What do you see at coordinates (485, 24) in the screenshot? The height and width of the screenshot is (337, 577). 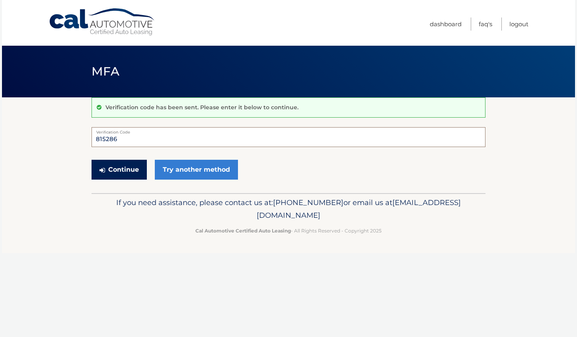 I see `a: FAQ's` at bounding box center [485, 24].